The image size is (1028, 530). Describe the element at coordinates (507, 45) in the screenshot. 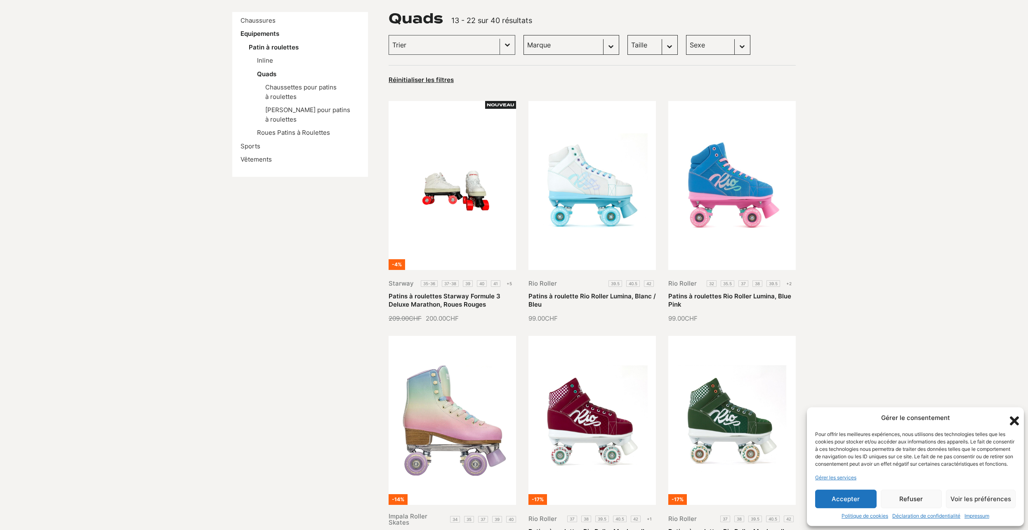

I see `button: Basculer la liste` at that location.